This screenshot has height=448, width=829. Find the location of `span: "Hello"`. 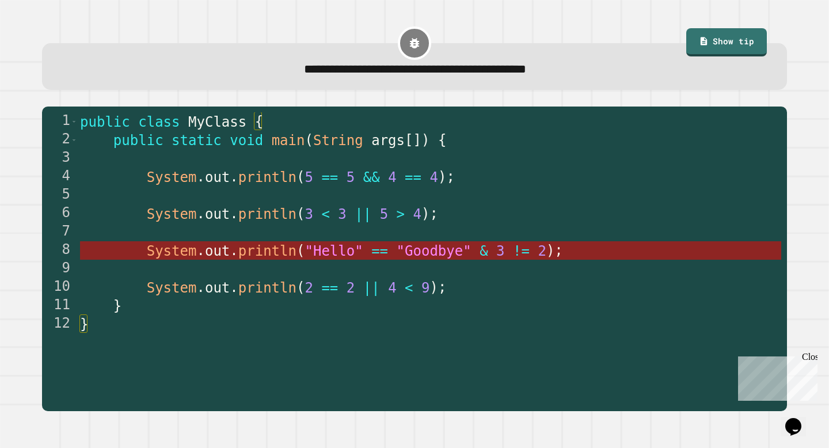

span: "Hello" is located at coordinates (334, 251).